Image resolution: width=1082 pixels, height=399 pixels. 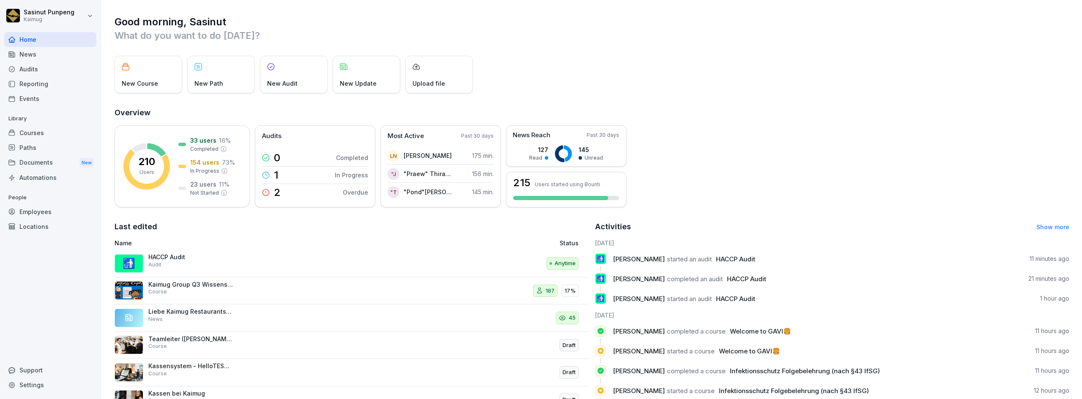 What do you see at coordinates (277, 193) in the screenshot?
I see `p: 2` at bounding box center [277, 193].